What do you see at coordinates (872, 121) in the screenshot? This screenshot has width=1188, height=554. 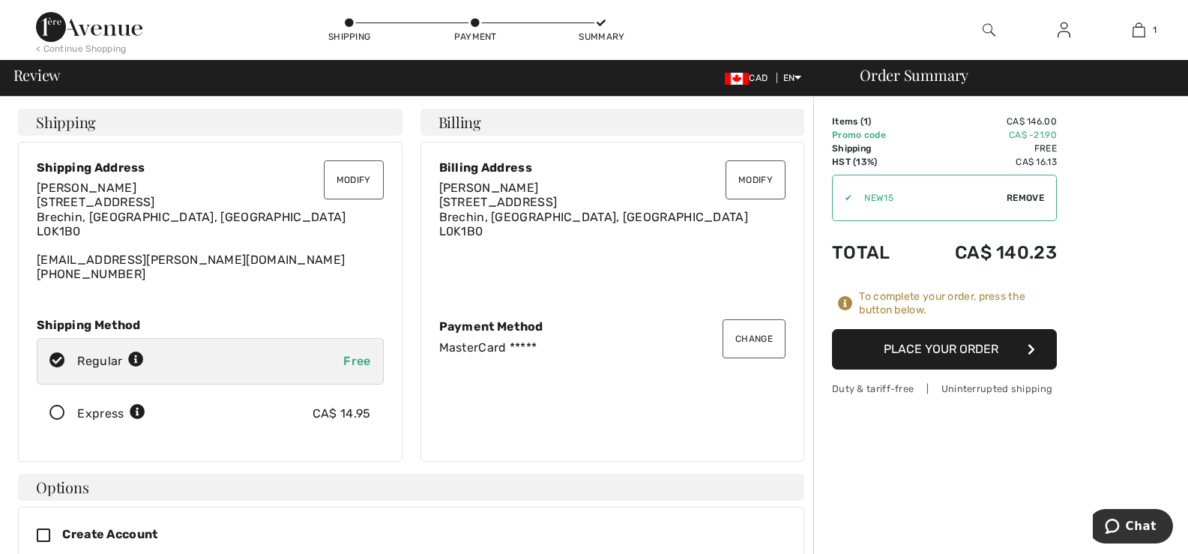 I see `td: Items ( )` at bounding box center [872, 121].